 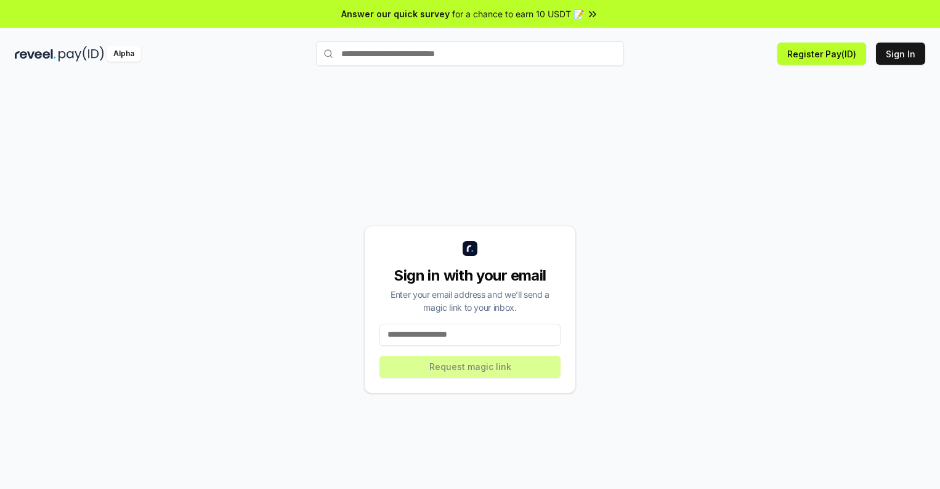 What do you see at coordinates (396, 14) in the screenshot?
I see `span: Answer our quick survey` at bounding box center [396, 14].